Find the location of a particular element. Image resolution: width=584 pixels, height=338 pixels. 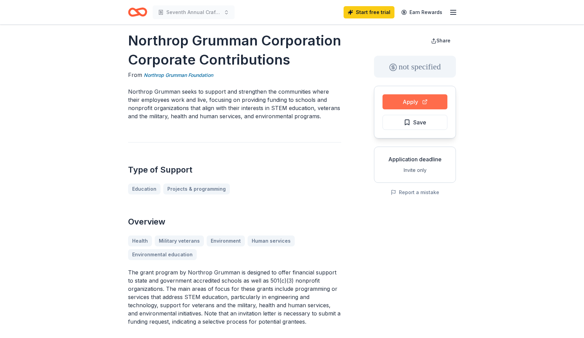

a: Home is located at coordinates (138, 12).